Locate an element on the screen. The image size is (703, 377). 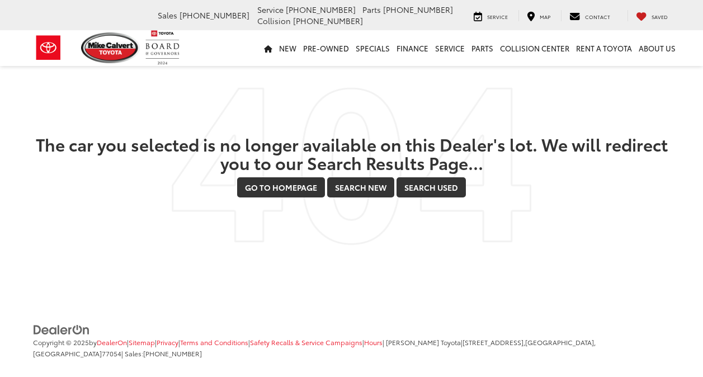
a: Map is located at coordinates (538, 16).